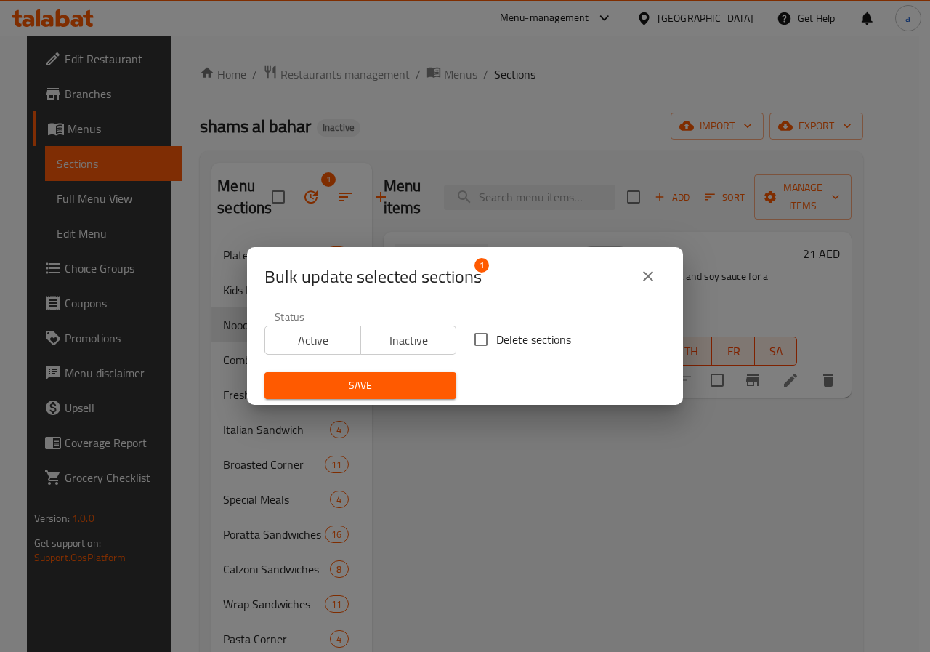 The width and height of the screenshot is (930, 652). Describe the element at coordinates (482, 265) in the screenshot. I see `span: 1` at that location.